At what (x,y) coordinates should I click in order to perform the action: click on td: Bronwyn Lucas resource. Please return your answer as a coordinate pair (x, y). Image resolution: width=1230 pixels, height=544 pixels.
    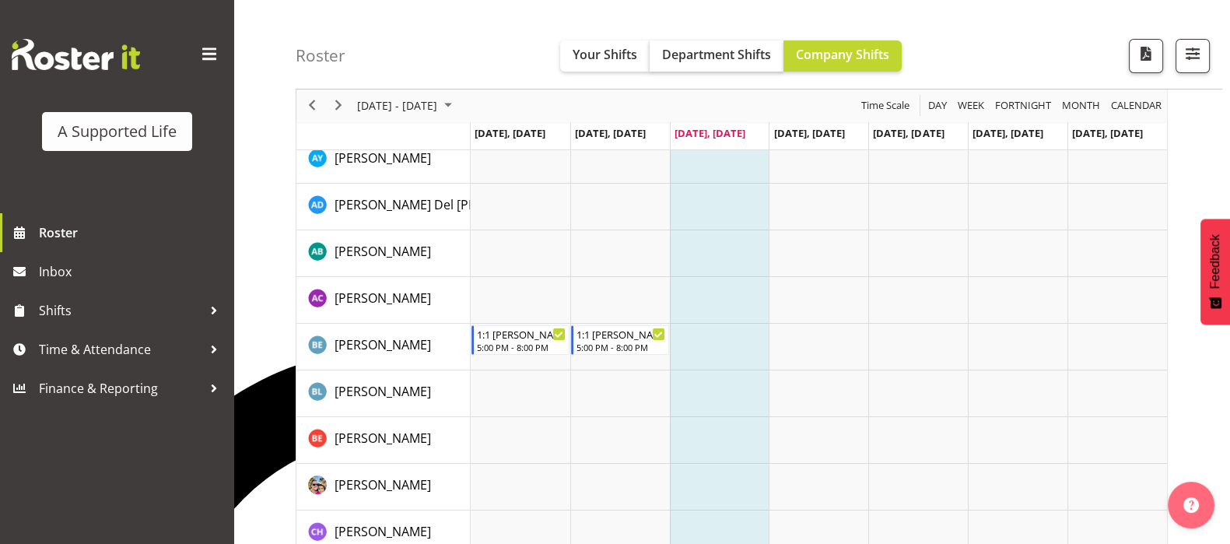
    Looking at the image, I should click on (384, 394).